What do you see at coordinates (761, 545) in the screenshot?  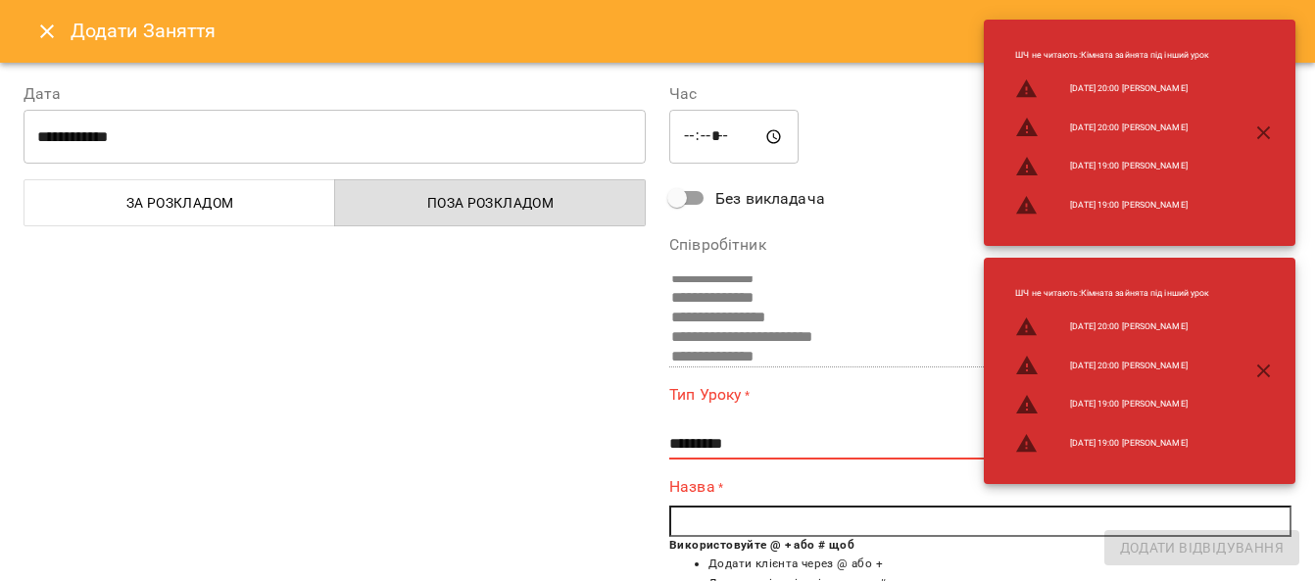 I see `b: Використовуйте @ + або # щоб` at bounding box center [761, 545].